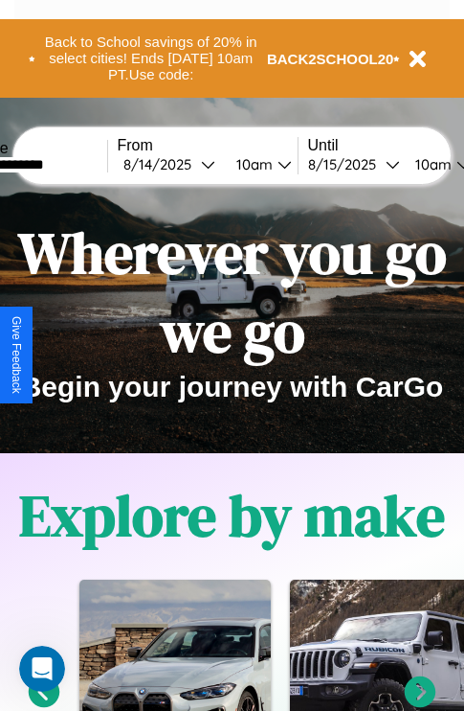 This screenshot has width=464, height=711. Describe the element at coordinates (330, 58) in the screenshot. I see `b: BACK2SCHOOL20` at that location.